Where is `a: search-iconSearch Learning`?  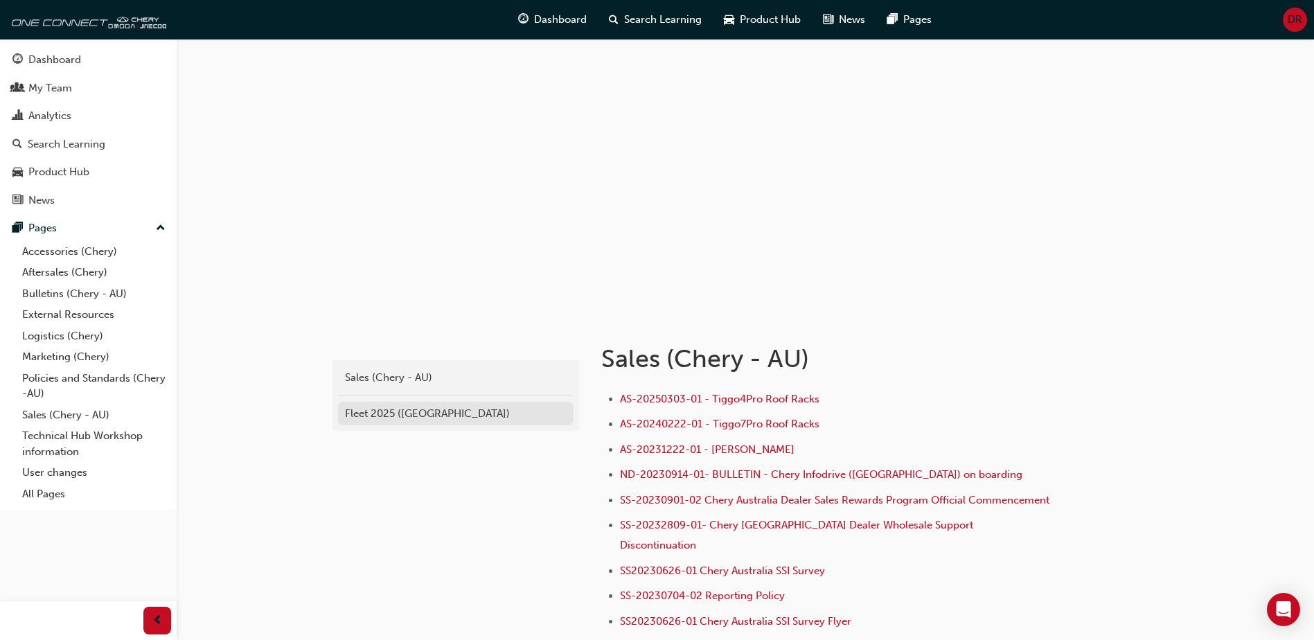
a: search-iconSearch Learning is located at coordinates (655, 19).